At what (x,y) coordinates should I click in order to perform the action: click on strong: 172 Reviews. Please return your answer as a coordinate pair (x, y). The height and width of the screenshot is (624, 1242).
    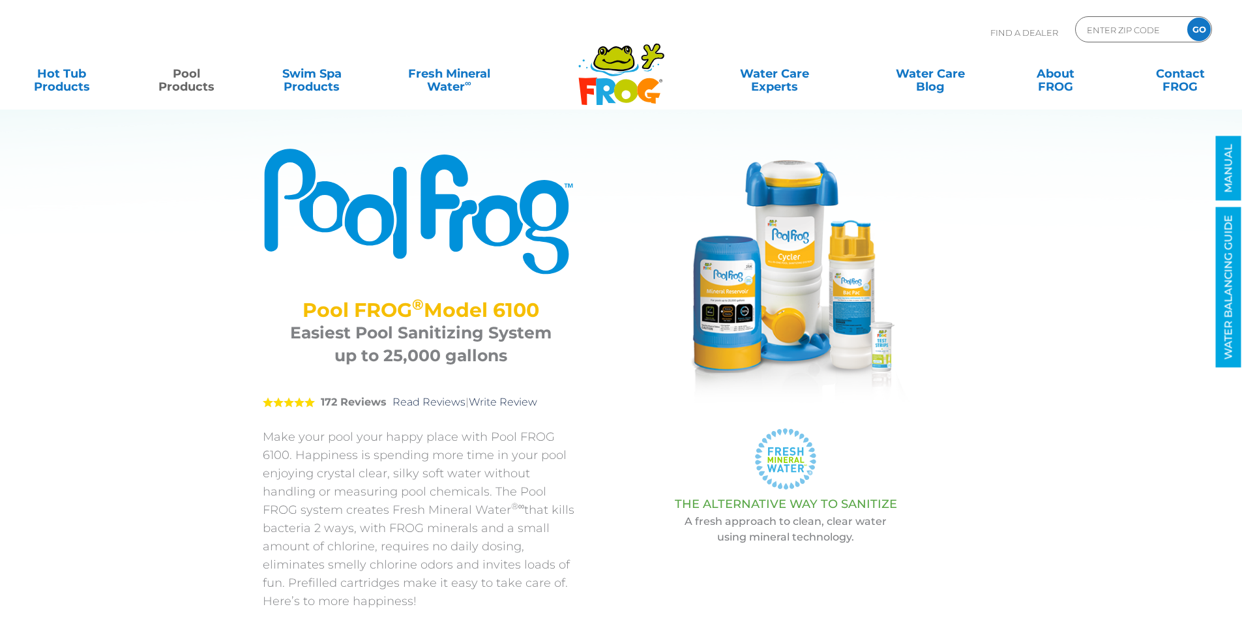
    Looking at the image, I should click on (353, 402).